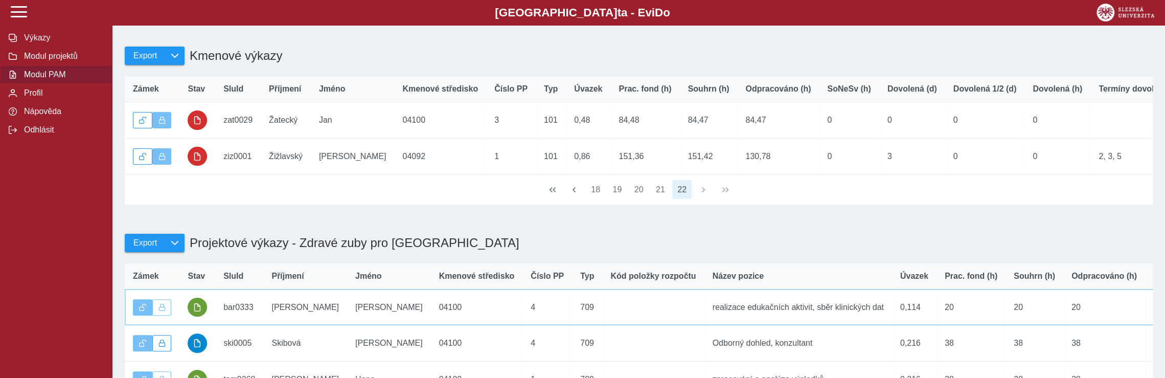 The image size is (1165, 378). I want to click on button: 18, so click(595, 190).